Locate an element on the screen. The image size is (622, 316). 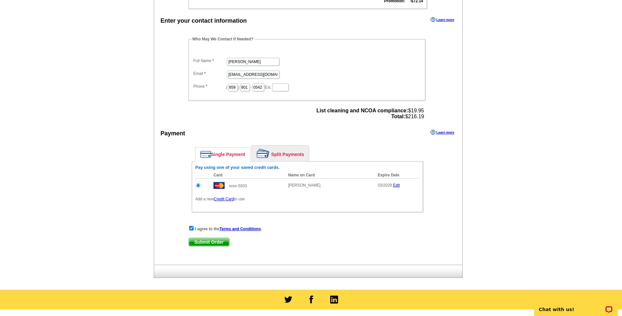
th: Expire Date is located at coordinates (397, 175).